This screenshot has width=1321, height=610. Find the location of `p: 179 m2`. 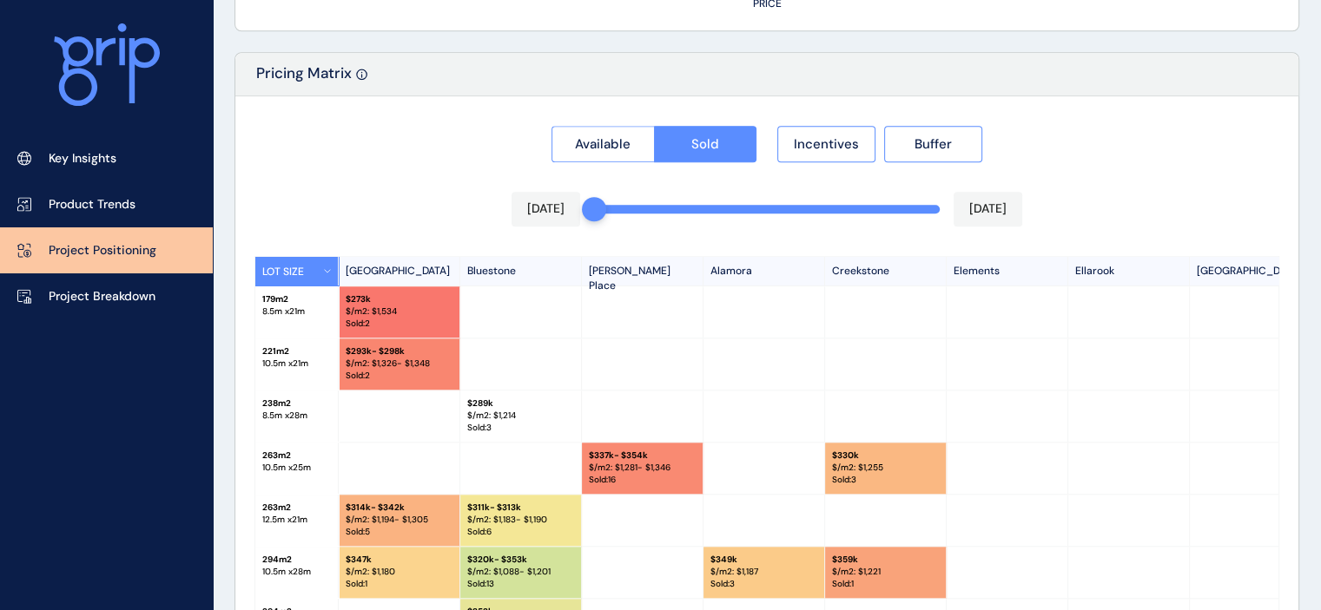

p: 179 m2 is located at coordinates (296, 300).